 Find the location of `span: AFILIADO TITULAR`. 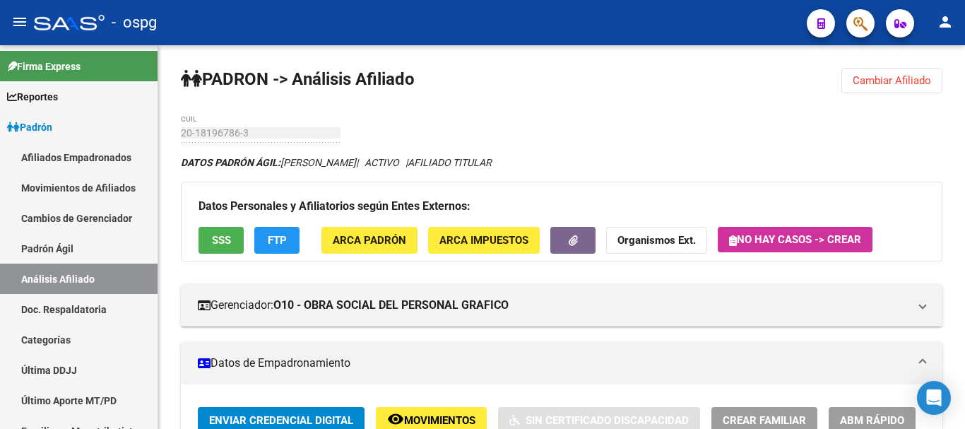

span: AFILIADO TITULAR is located at coordinates (449, 162).